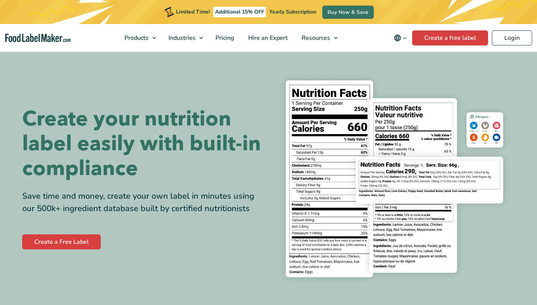  What do you see at coordinates (239, 12) in the screenshot?
I see `span: Additional 15% OFF` at bounding box center [239, 12].